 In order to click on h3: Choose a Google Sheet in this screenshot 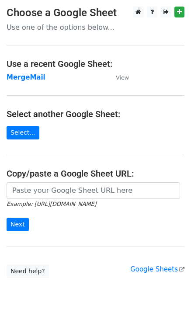, I will do `click(95, 13)`.